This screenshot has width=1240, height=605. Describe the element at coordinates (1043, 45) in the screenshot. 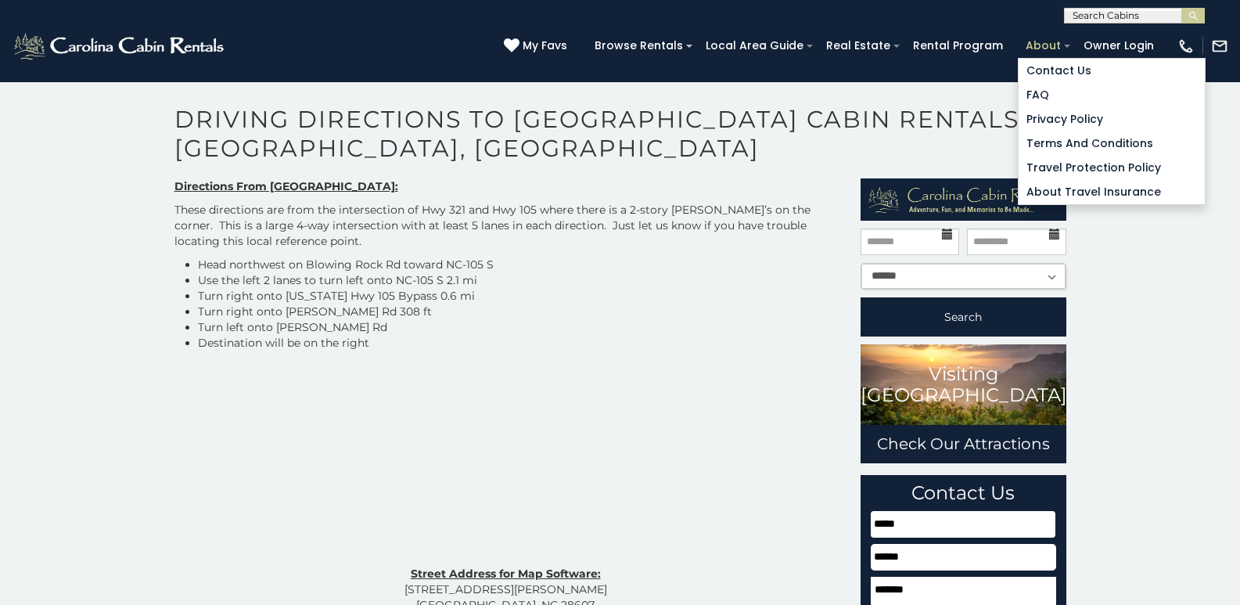

I see `a: About` at that location.